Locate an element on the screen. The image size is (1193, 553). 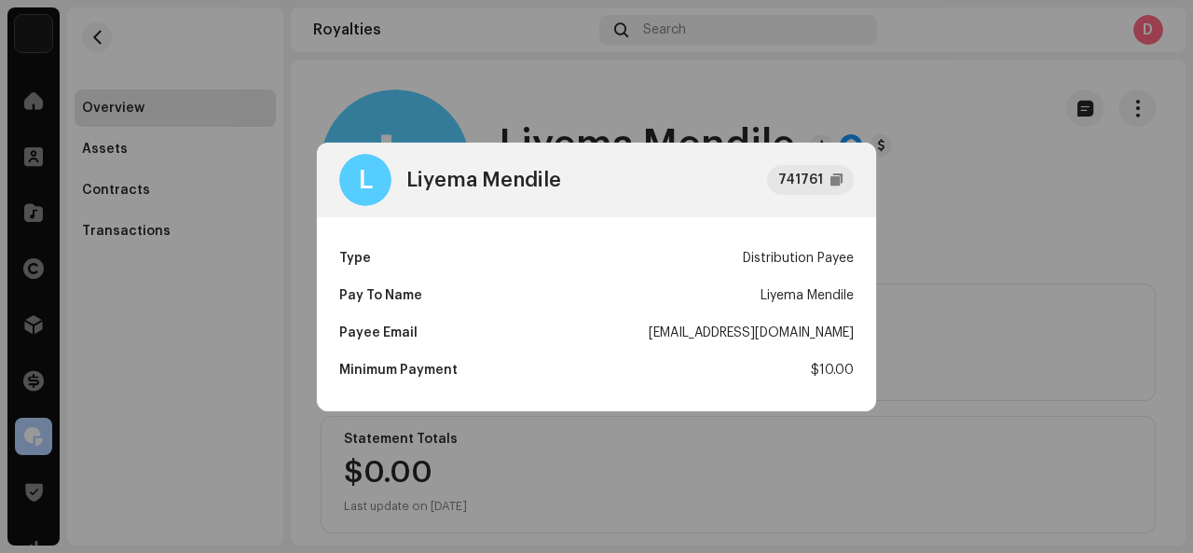
div: $10.00 is located at coordinates (832, 370).